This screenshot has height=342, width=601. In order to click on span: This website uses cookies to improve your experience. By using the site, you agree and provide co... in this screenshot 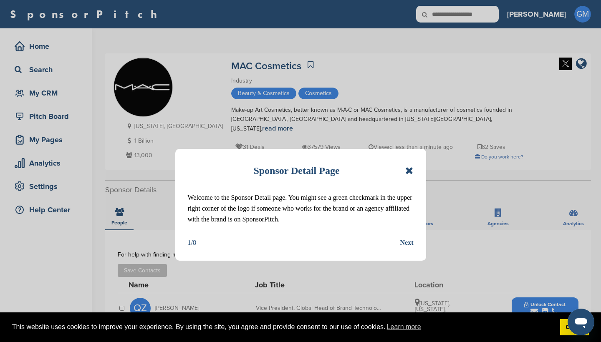, I will do `click(283, 327)`.